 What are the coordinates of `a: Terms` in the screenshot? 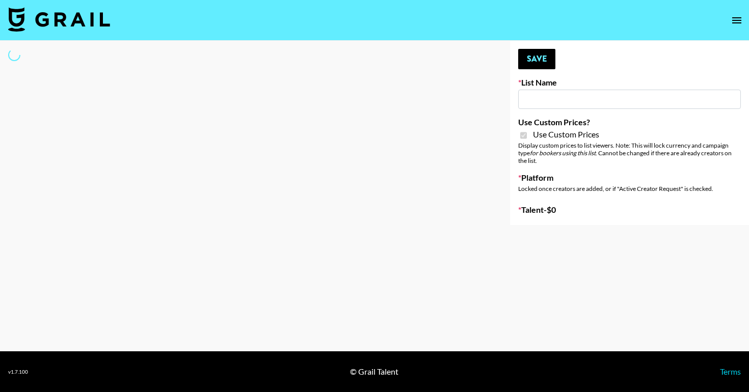 It's located at (730, 372).